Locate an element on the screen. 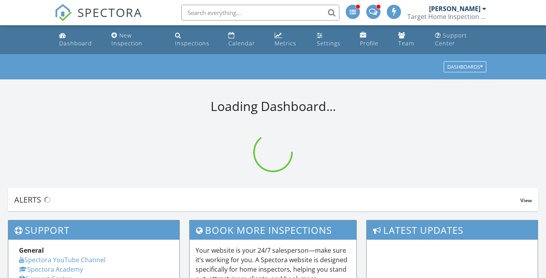 This screenshot has height=278, width=546. div: Target Home Inspection Co. is located at coordinates (447, 17).